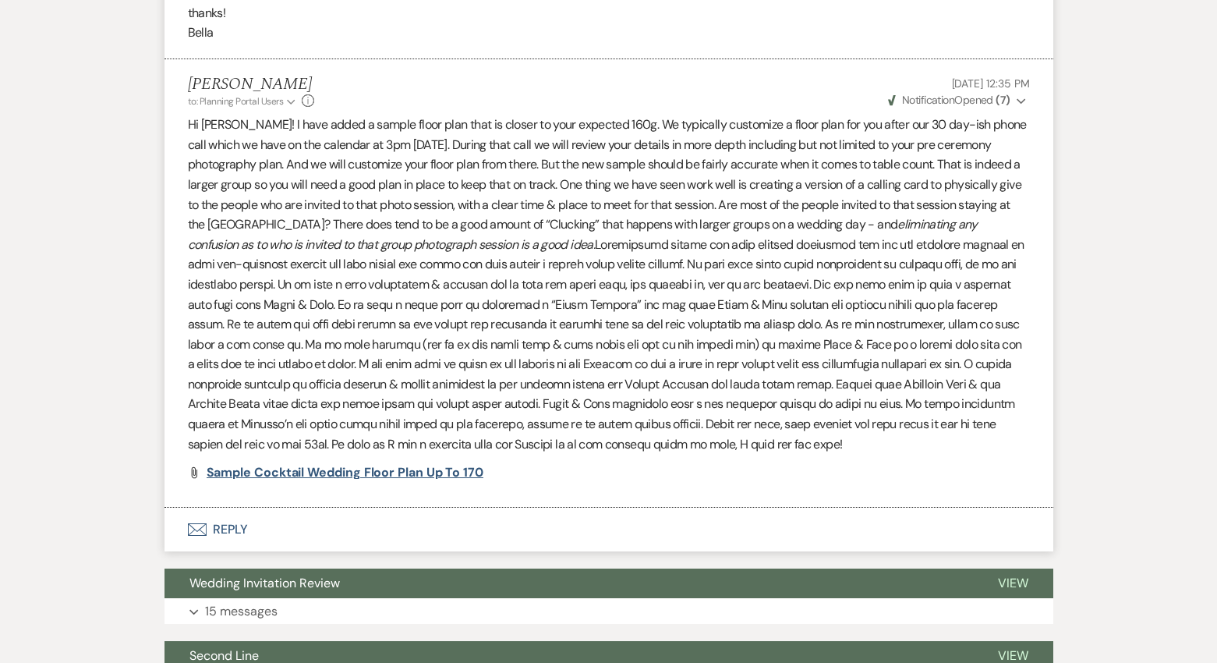 The width and height of the screenshot is (1217, 663). I want to click on p: 15 messages, so click(241, 611).